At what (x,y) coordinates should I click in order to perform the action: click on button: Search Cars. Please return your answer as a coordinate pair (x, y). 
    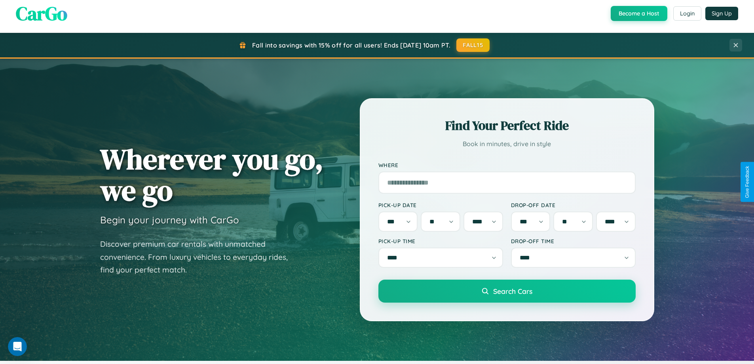
    Looking at the image, I should click on (507, 291).